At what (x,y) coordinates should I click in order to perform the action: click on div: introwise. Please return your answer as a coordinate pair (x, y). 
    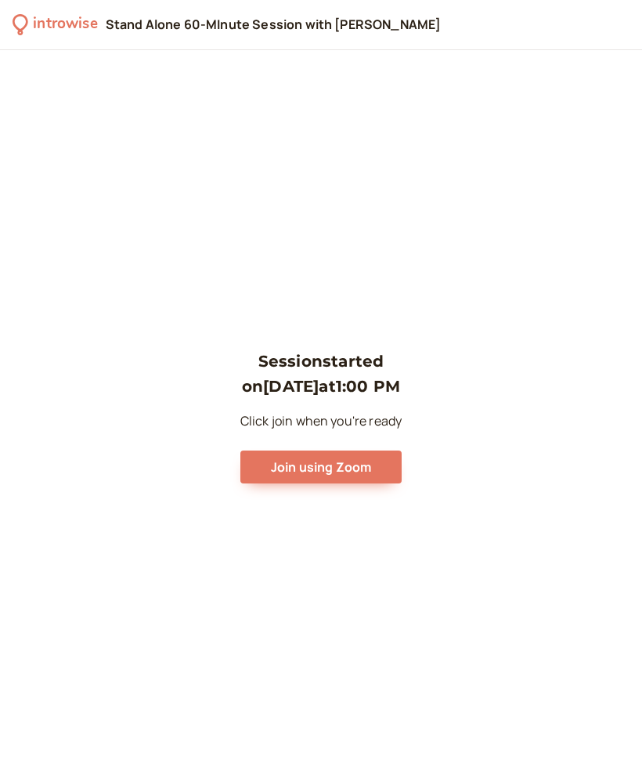
    Looking at the image, I should click on (65, 24).